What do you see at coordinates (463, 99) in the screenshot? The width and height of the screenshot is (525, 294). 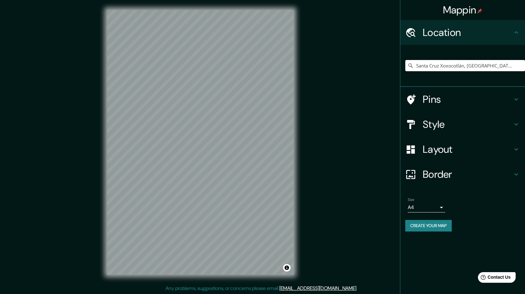 I see `div: Pins` at bounding box center [463, 99].